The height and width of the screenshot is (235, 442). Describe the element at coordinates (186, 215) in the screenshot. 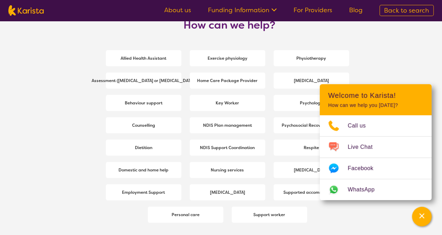

I see `a: Personal care` at that location.